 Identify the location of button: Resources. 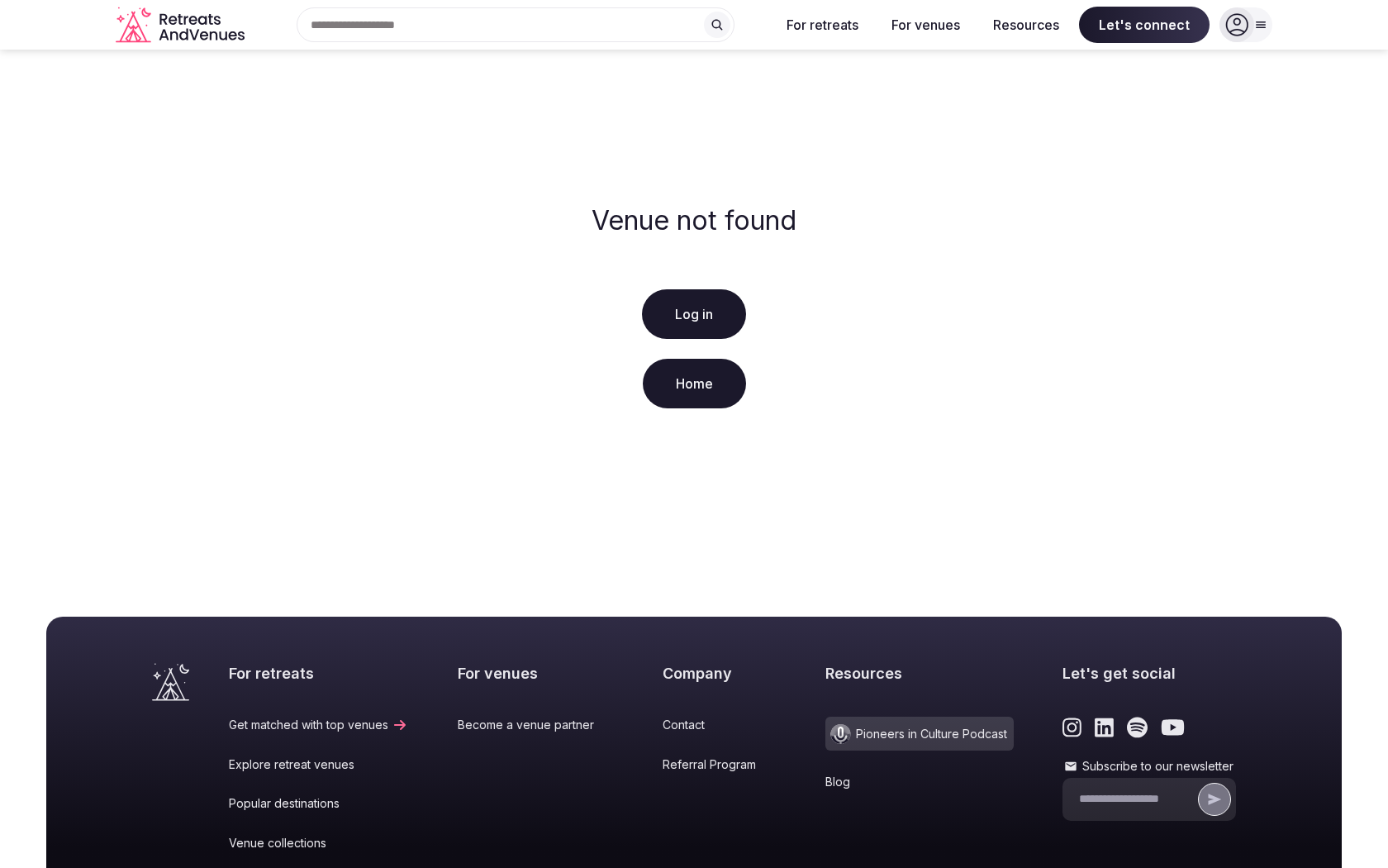
(1026, 25).